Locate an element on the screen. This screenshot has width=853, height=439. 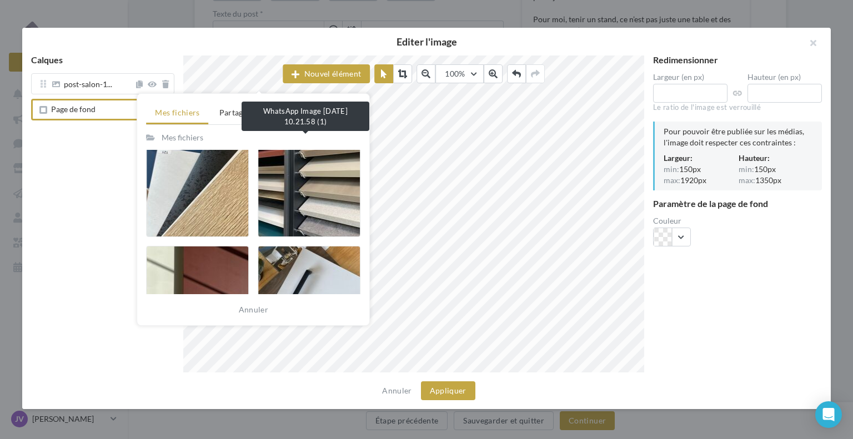
label: Largeur (en px) is located at coordinates (690, 77).